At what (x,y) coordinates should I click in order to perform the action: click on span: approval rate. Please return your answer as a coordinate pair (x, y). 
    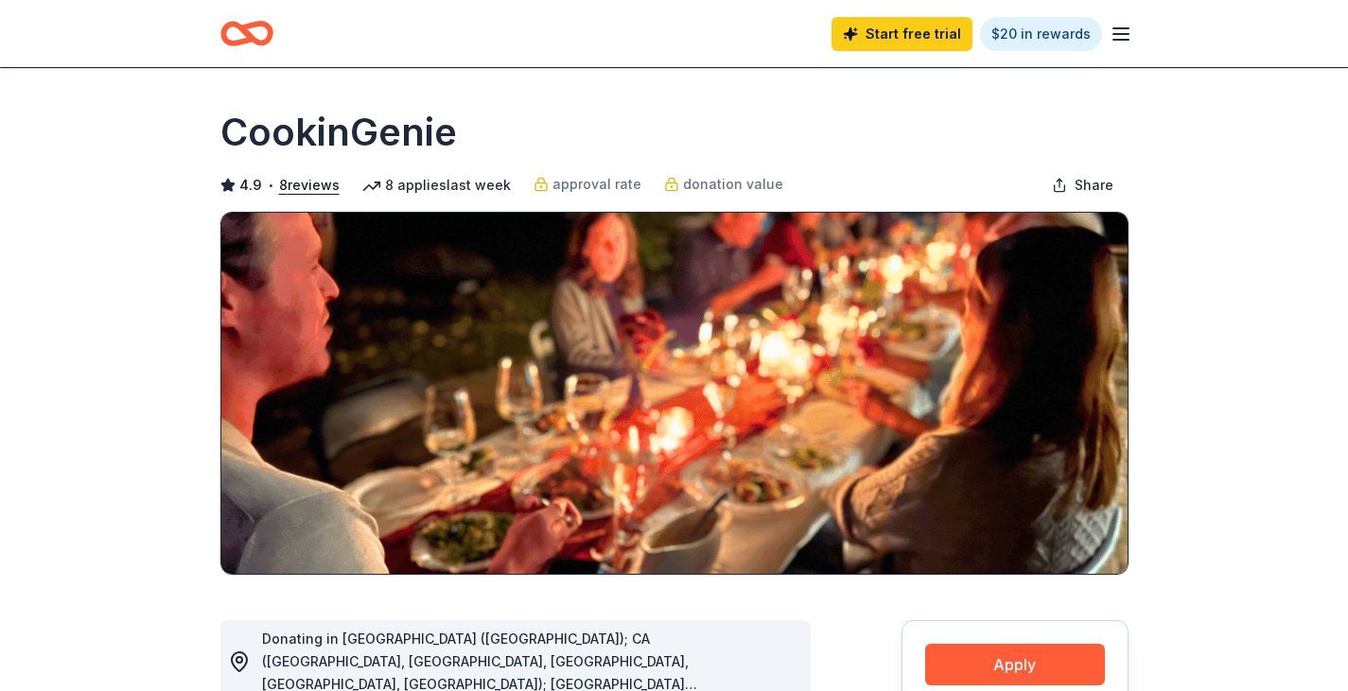
    Looking at the image, I should click on (597, 184).